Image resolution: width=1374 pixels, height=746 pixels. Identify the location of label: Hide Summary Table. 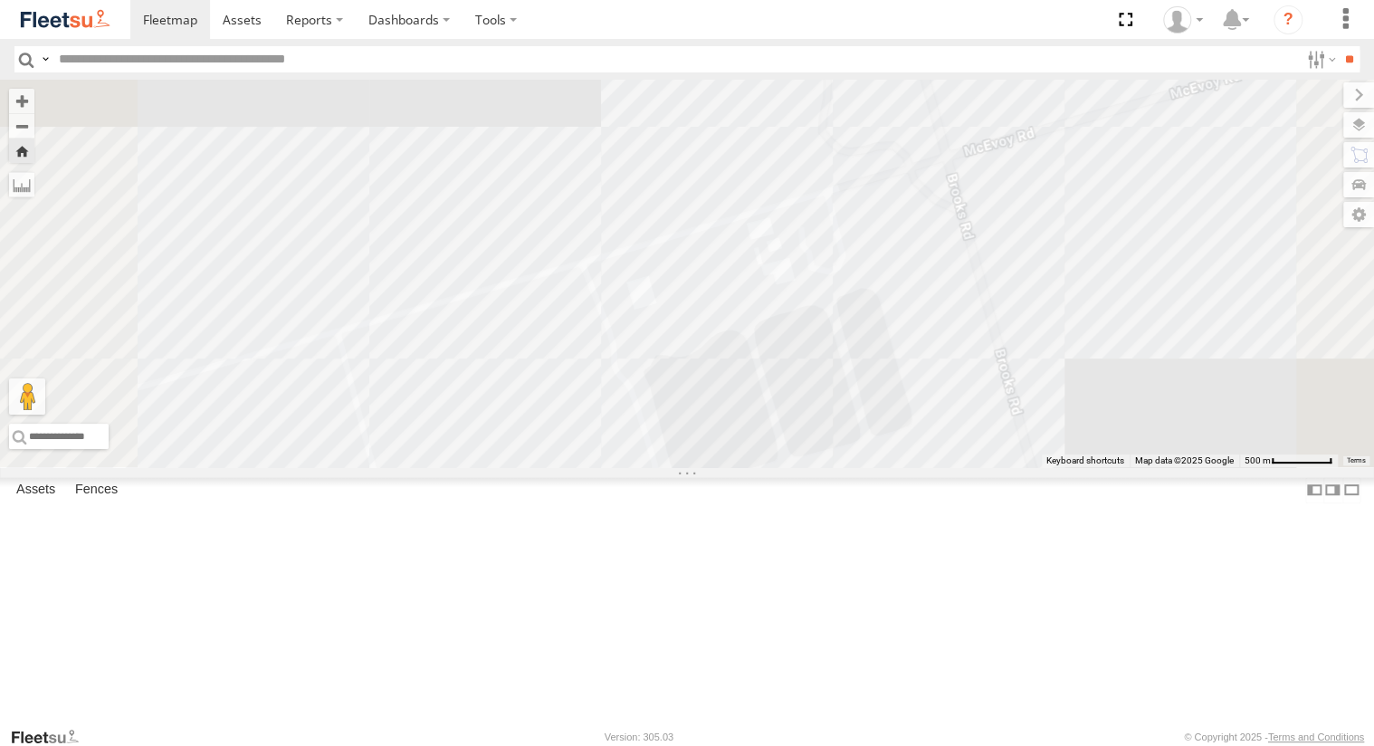
(1352, 490).